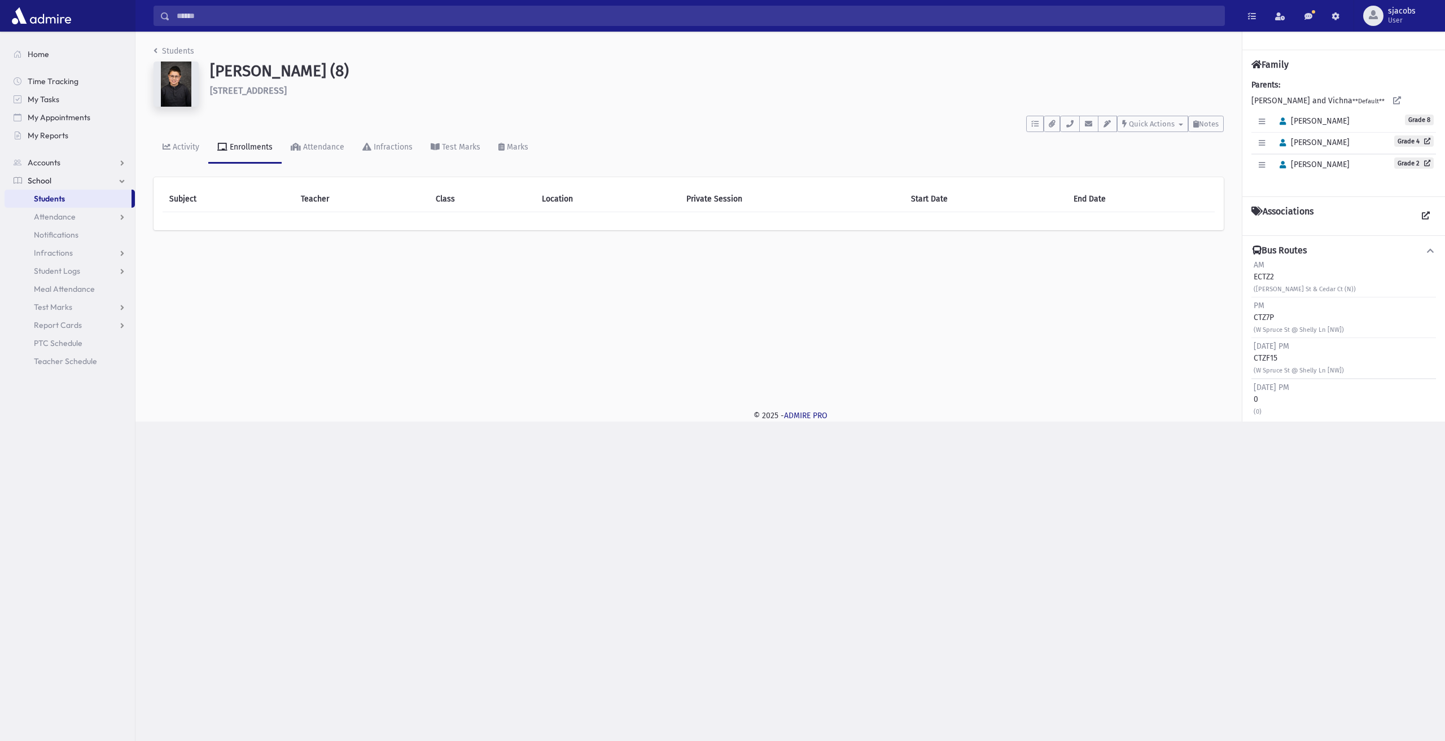  I want to click on span: My Tasks, so click(43, 99).